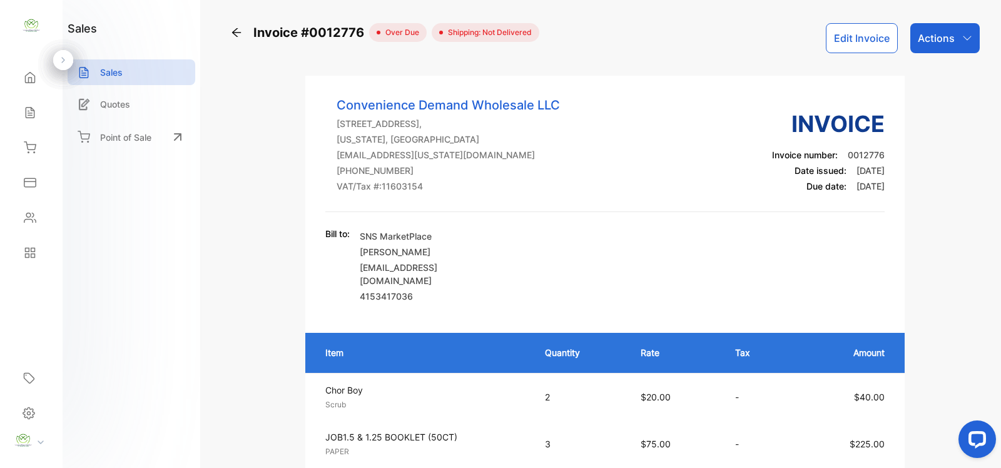  What do you see at coordinates (432, 296) in the screenshot?
I see `p: 4153417036` at bounding box center [432, 296].